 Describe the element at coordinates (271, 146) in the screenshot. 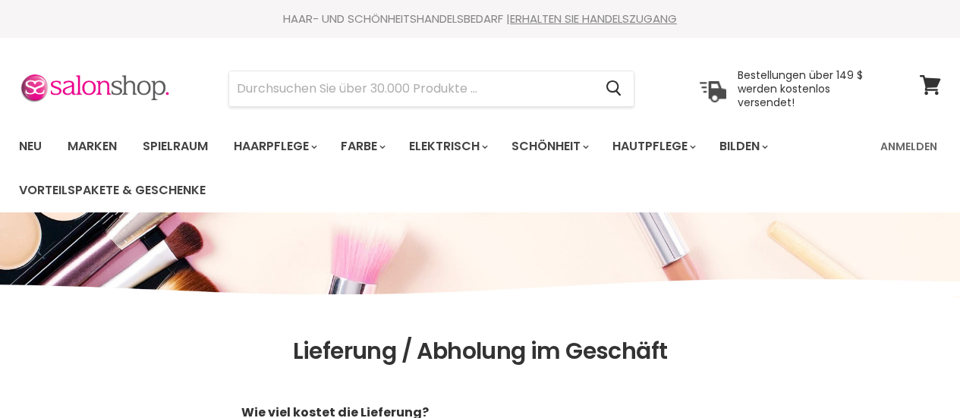

I see `font: Haarpflege` at that location.